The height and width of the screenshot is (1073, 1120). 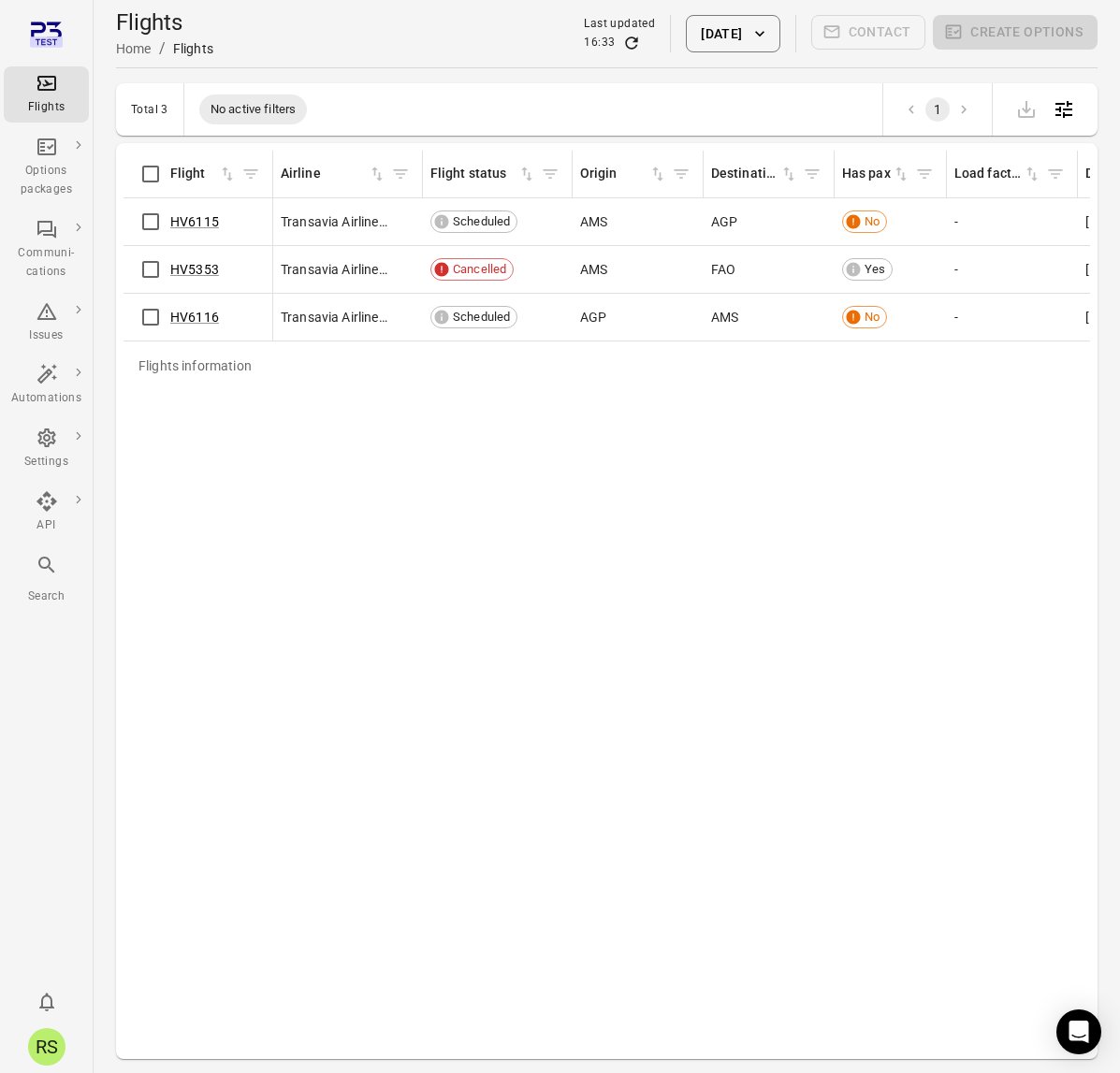 I want to click on button: Filter by airline, so click(x=400, y=174).